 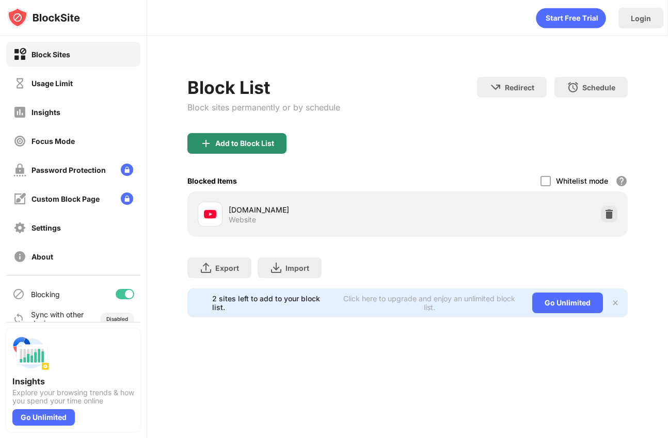 I want to click on div: About, so click(x=42, y=256).